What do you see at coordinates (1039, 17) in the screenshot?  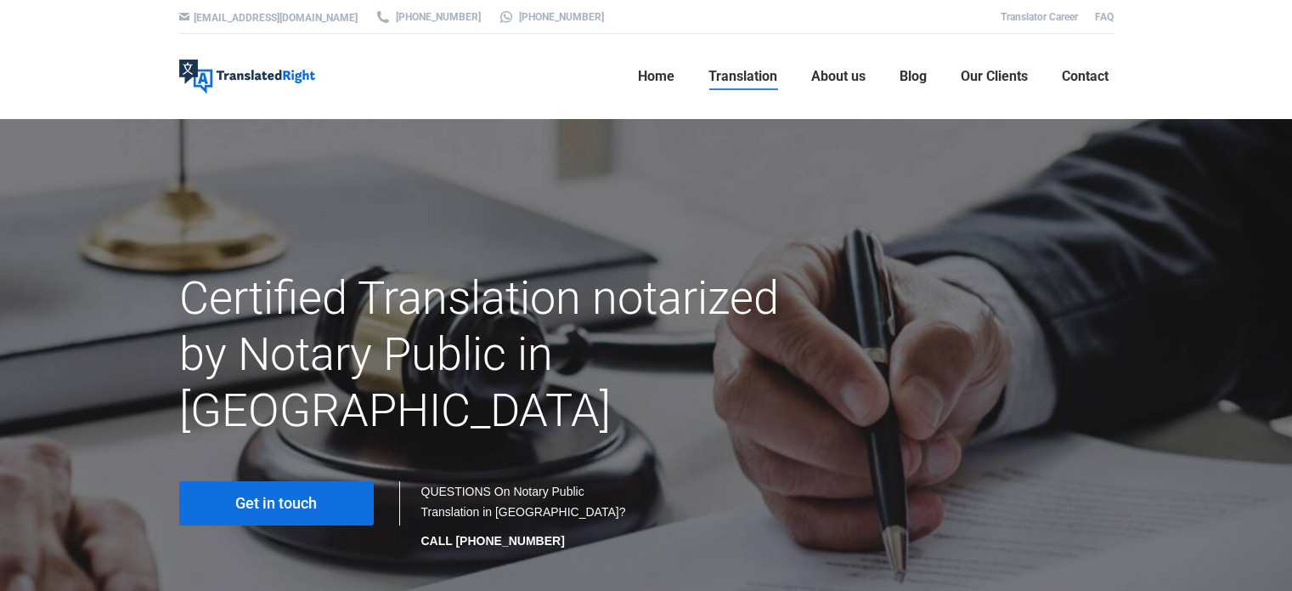 I see `a: Translator Career` at bounding box center [1039, 17].